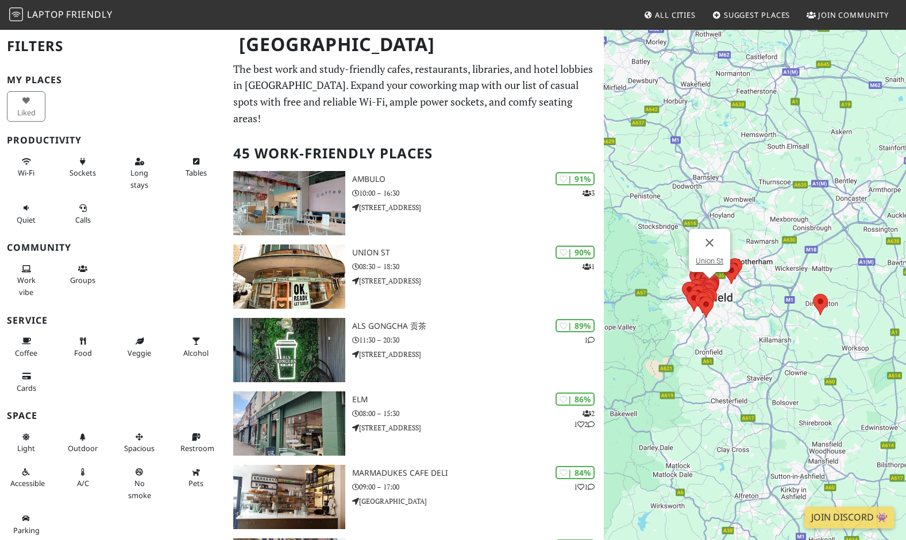  Describe the element at coordinates (83, 220) in the screenshot. I see `span: Video/audio calls` at that location.